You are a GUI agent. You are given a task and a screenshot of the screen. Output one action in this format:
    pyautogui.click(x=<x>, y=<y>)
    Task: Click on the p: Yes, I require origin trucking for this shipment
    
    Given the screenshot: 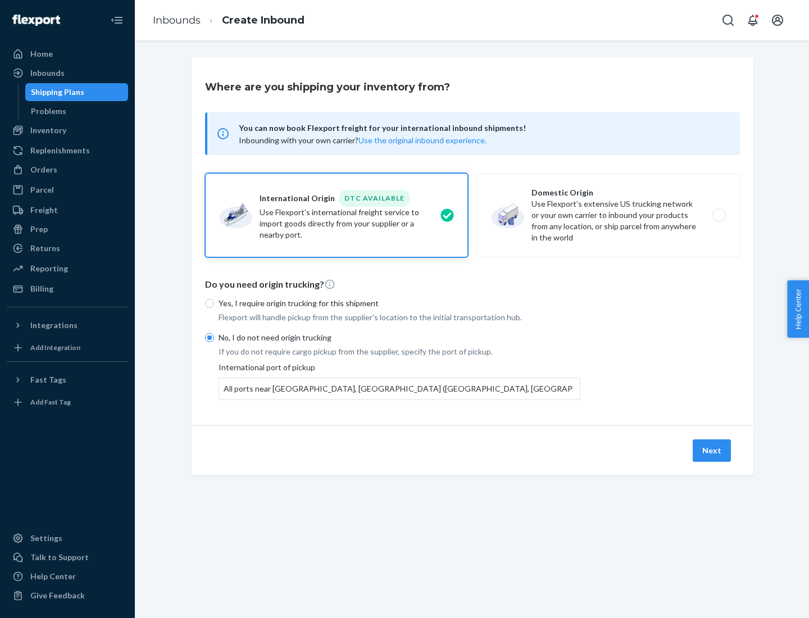 What is the action you would take?
    pyautogui.click(x=400, y=303)
    